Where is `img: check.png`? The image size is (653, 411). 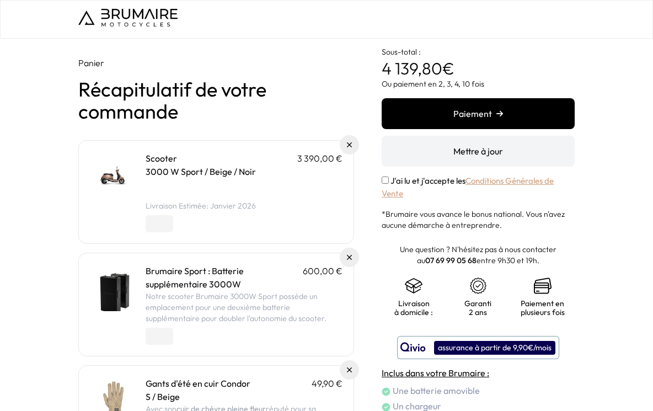
img: check.png is located at coordinates (386, 392).